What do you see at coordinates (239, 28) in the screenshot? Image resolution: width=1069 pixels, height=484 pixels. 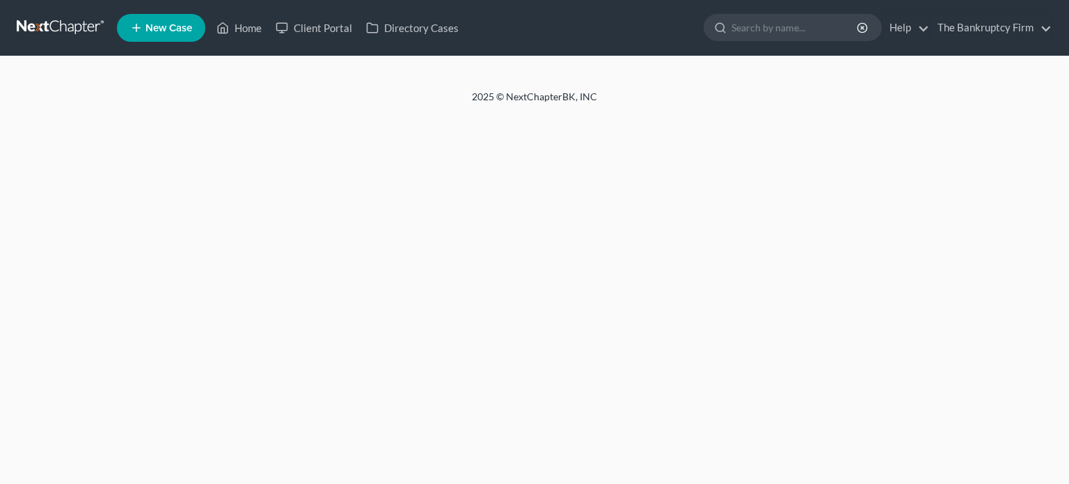 I see `a: Home` at bounding box center [239, 28].